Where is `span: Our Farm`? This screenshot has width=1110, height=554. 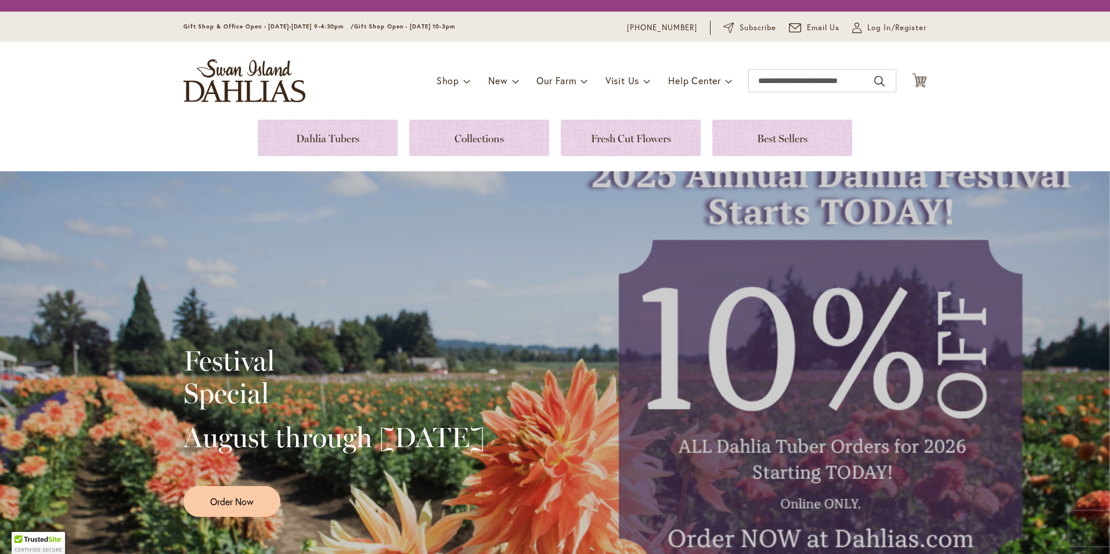 span: Our Farm is located at coordinates (556, 80).